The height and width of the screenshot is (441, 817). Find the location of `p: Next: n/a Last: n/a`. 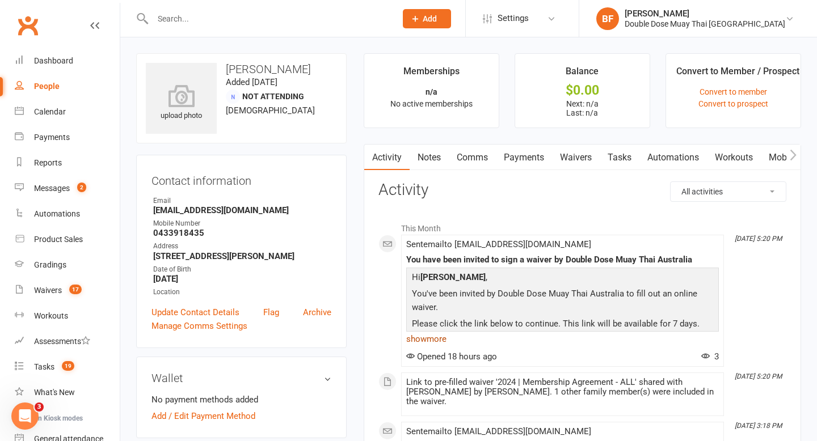

p: Next: n/a Last: n/a is located at coordinates (582, 108).